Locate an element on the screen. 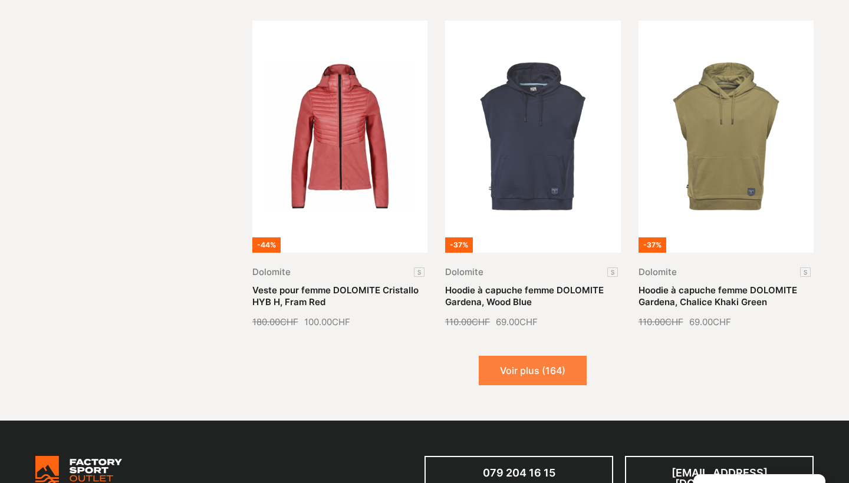 The width and height of the screenshot is (849, 483). button: Voir plus (164) is located at coordinates (532, 371).